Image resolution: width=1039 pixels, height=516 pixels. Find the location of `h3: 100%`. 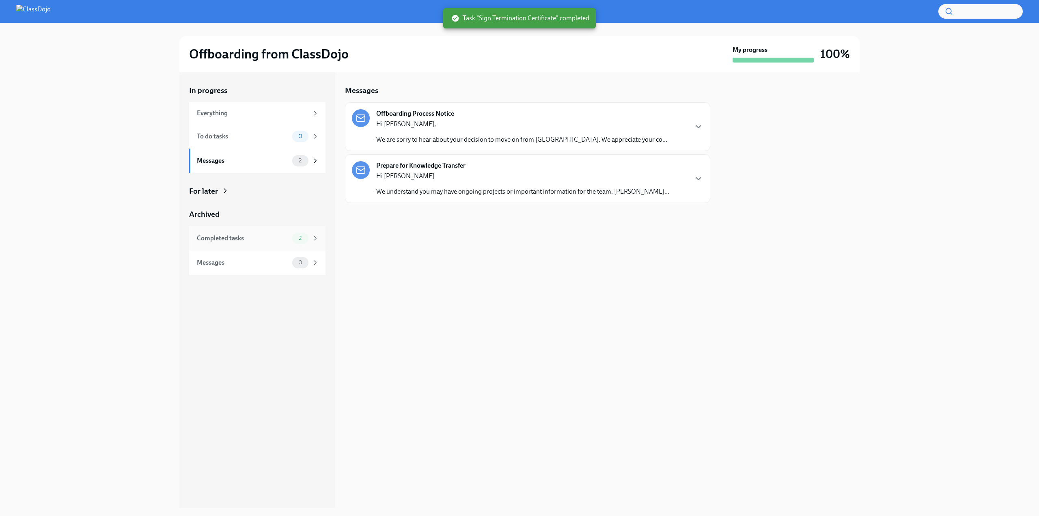

h3: 100% is located at coordinates (835, 54).